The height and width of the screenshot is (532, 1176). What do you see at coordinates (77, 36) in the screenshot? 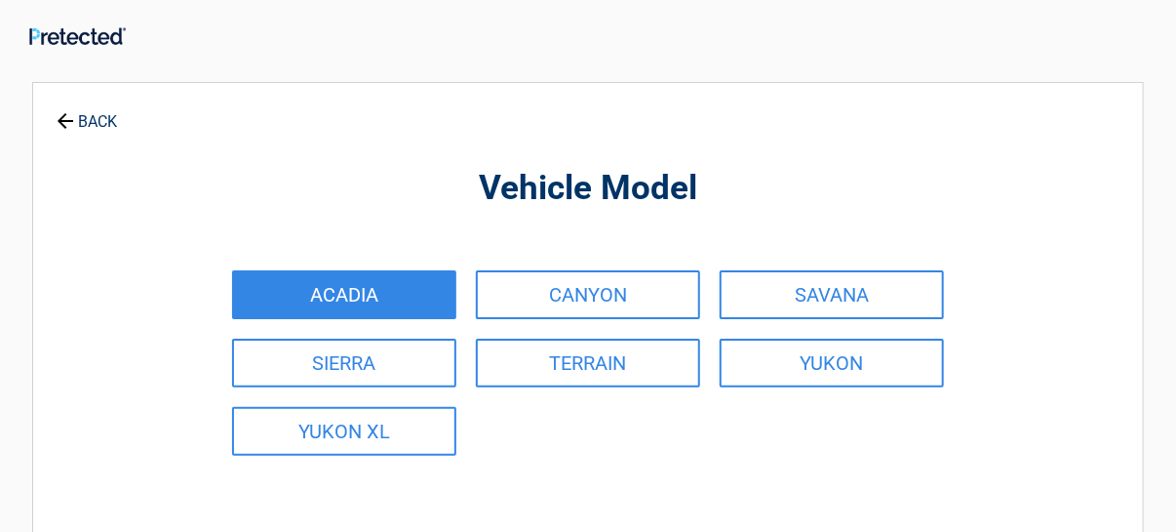
I see `img: Main Logo` at bounding box center [77, 36].